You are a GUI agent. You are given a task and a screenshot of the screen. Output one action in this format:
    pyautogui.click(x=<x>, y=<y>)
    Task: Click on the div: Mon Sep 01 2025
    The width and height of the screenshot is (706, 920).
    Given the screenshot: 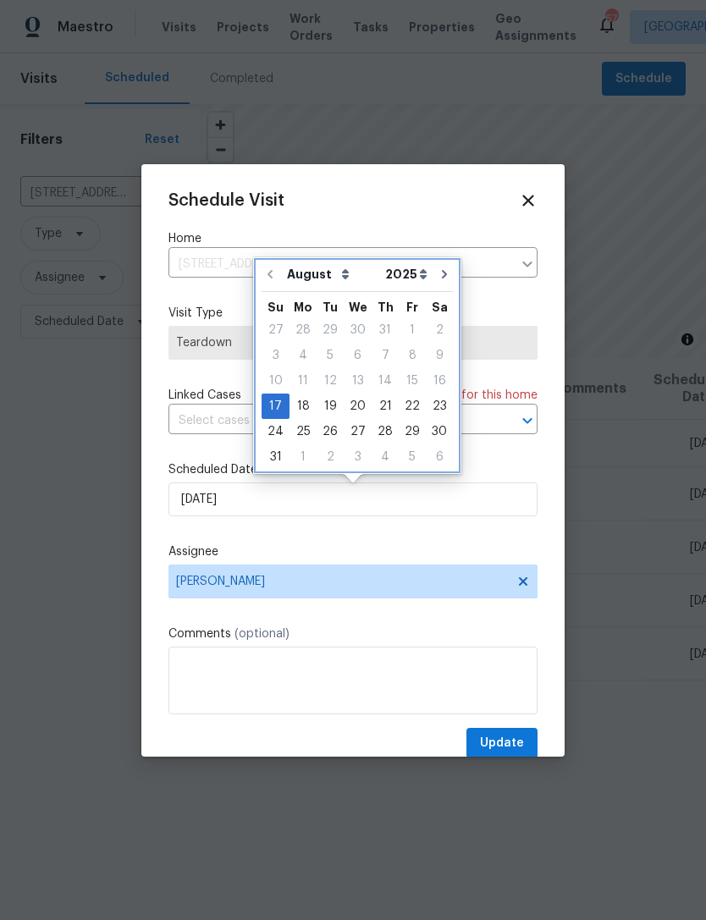 What is the action you would take?
    pyautogui.click(x=303, y=457)
    